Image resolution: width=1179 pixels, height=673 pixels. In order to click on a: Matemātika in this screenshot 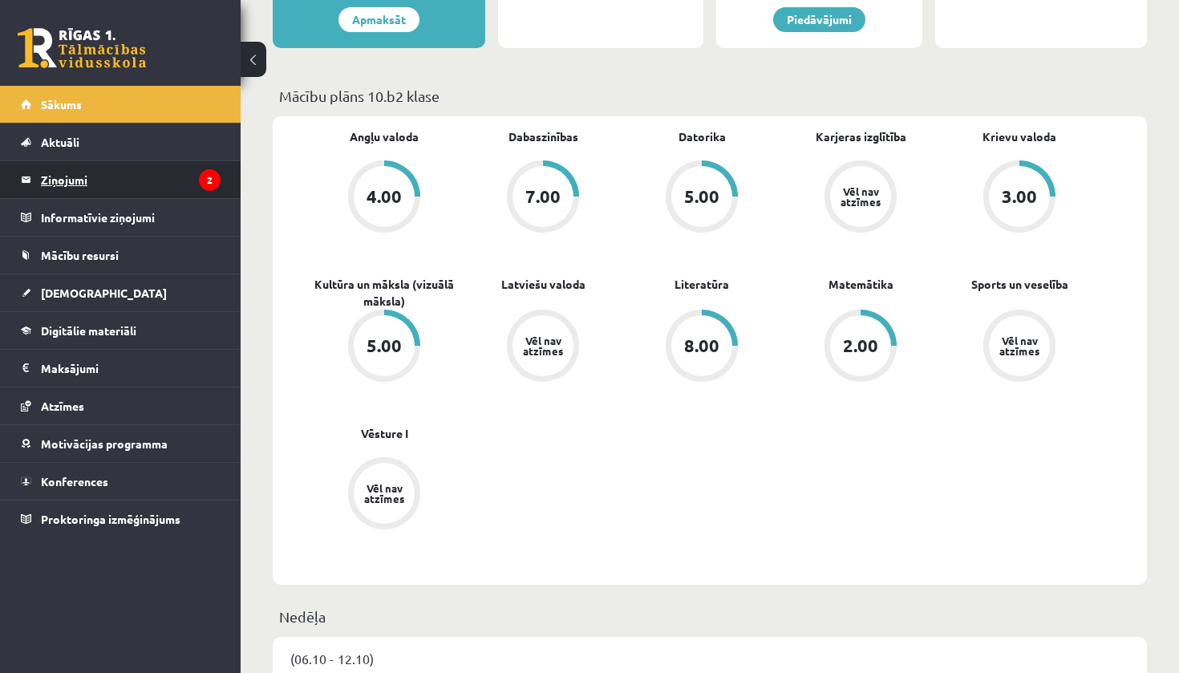, I will do `click(861, 284)`.